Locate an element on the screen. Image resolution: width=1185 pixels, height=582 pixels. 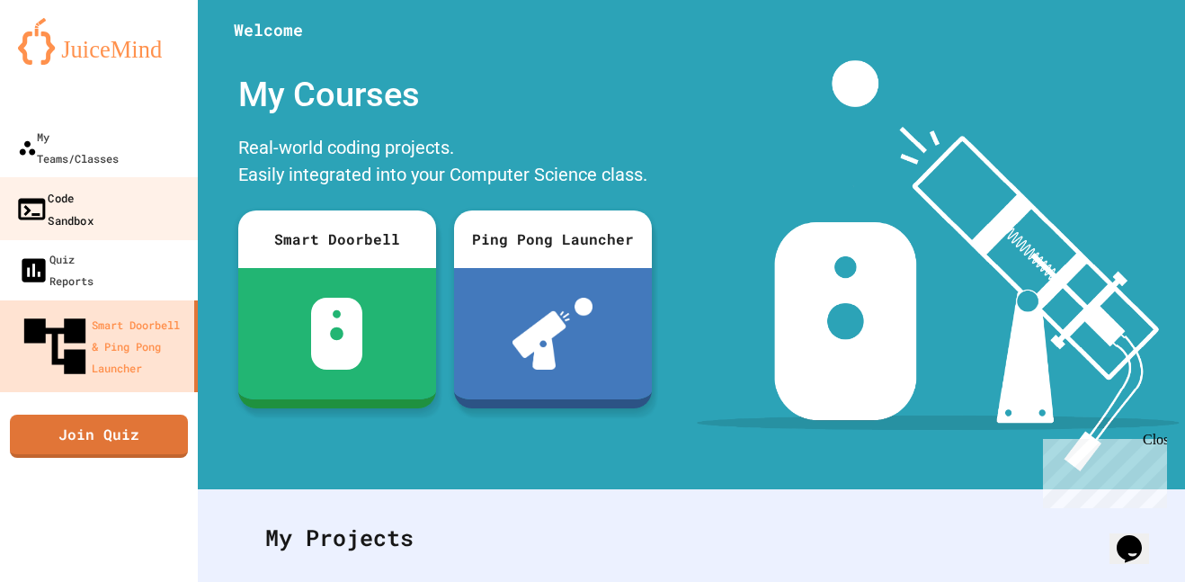
div: Chat with us now!Close is located at coordinates (66, 60).